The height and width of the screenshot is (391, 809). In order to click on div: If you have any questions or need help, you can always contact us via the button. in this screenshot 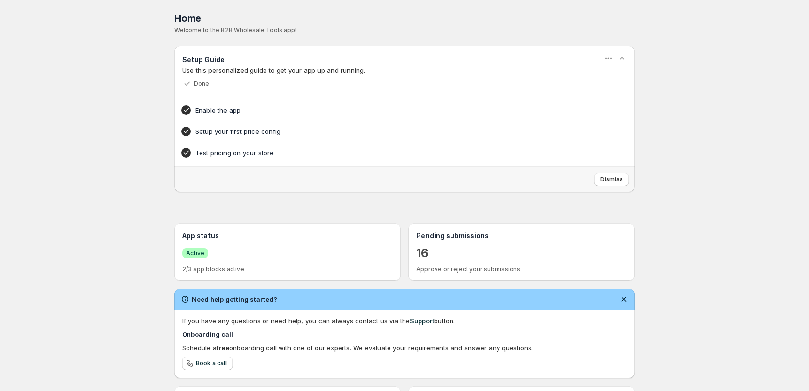, I will do `click(405, 320)`.